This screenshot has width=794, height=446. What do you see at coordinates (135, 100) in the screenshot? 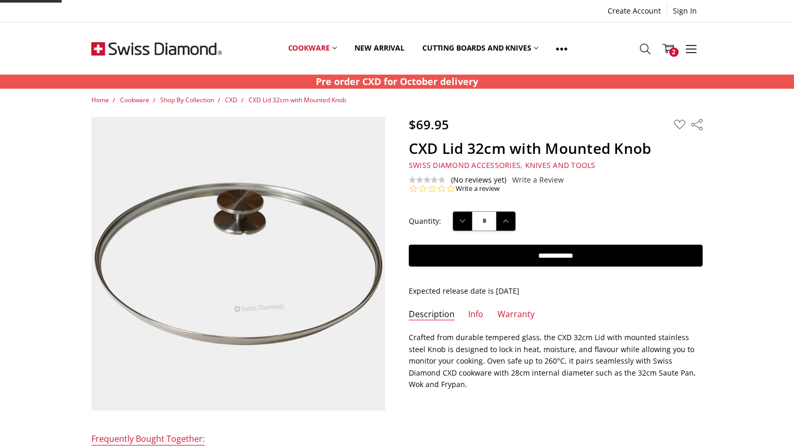
I see `span: Cookware` at bounding box center [135, 100].